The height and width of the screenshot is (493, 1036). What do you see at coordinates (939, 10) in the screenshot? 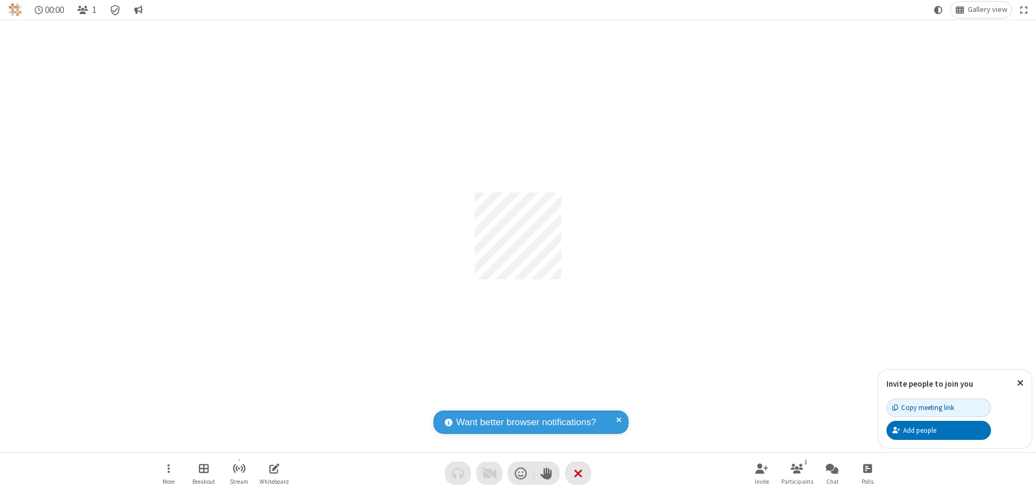
I see `button: Using system theme` at bounding box center [939, 10].